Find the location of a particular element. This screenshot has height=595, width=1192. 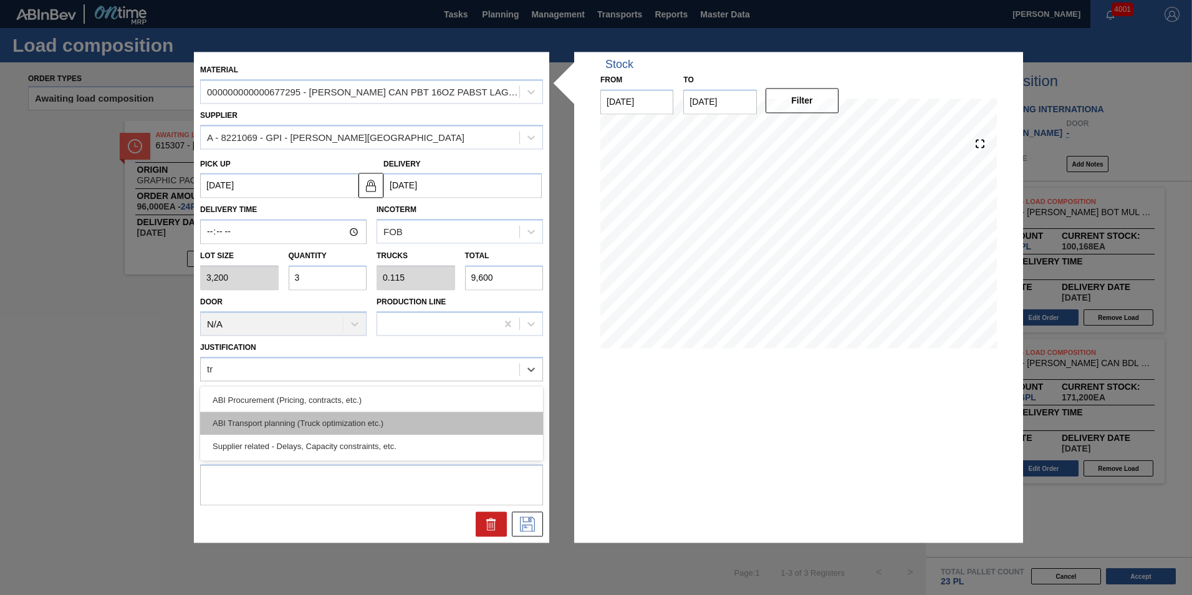

label: Delivery is located at coordinates (402, 164).